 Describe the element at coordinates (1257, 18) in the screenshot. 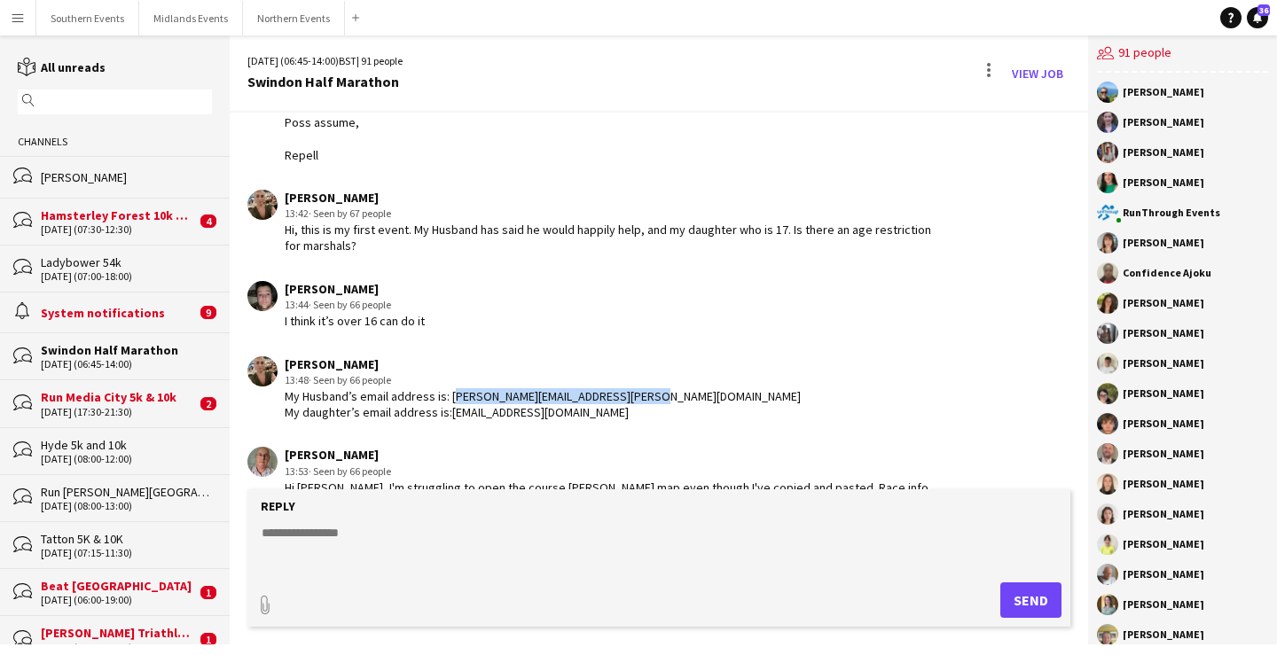

I see `a: 36` at that location.